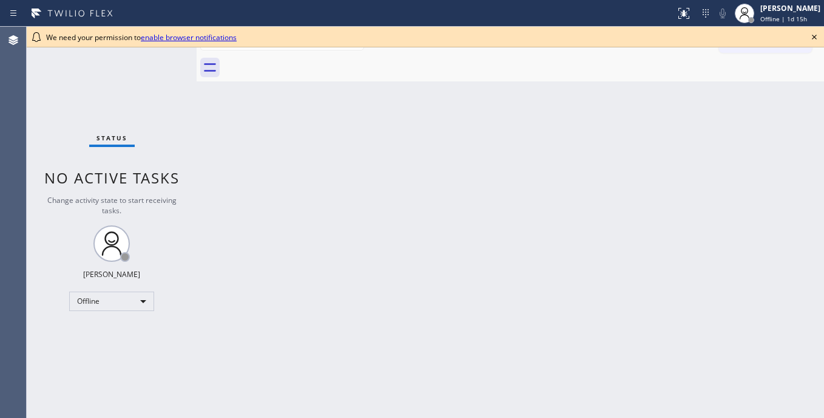  I want to click on span: We need your permission to, so click(141, 37).